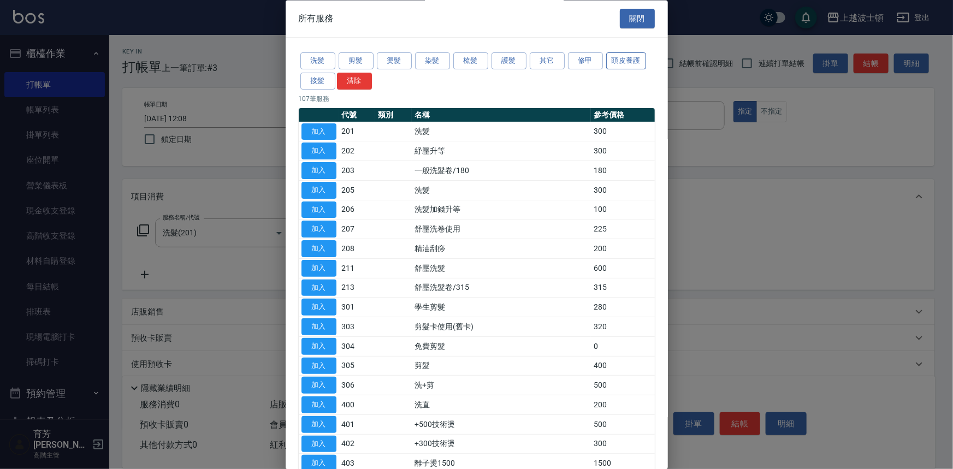  Describe the element at coordinates (623, 171) in the screenshot. I see `td: 180` at that location.